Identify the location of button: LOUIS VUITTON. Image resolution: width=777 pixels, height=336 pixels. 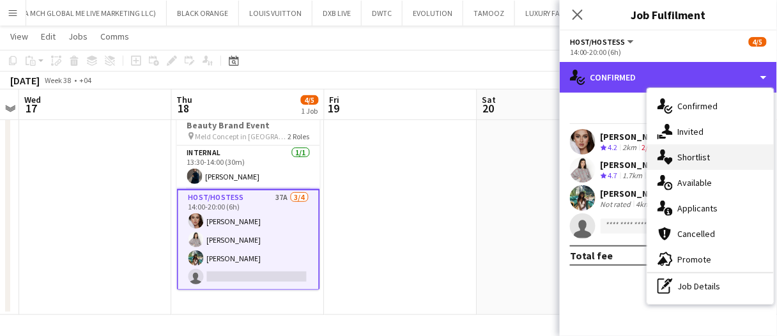
(275, 13).